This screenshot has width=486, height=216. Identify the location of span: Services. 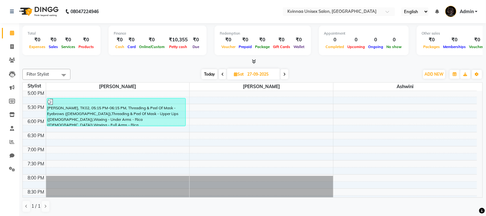
(68, 47).